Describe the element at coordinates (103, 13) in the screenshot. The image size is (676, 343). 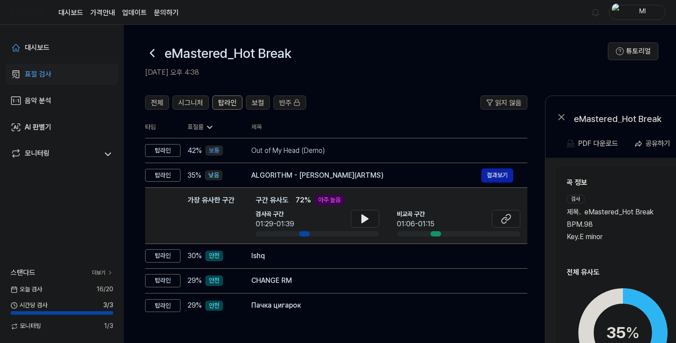
I see `button: 가격안내` at that location.